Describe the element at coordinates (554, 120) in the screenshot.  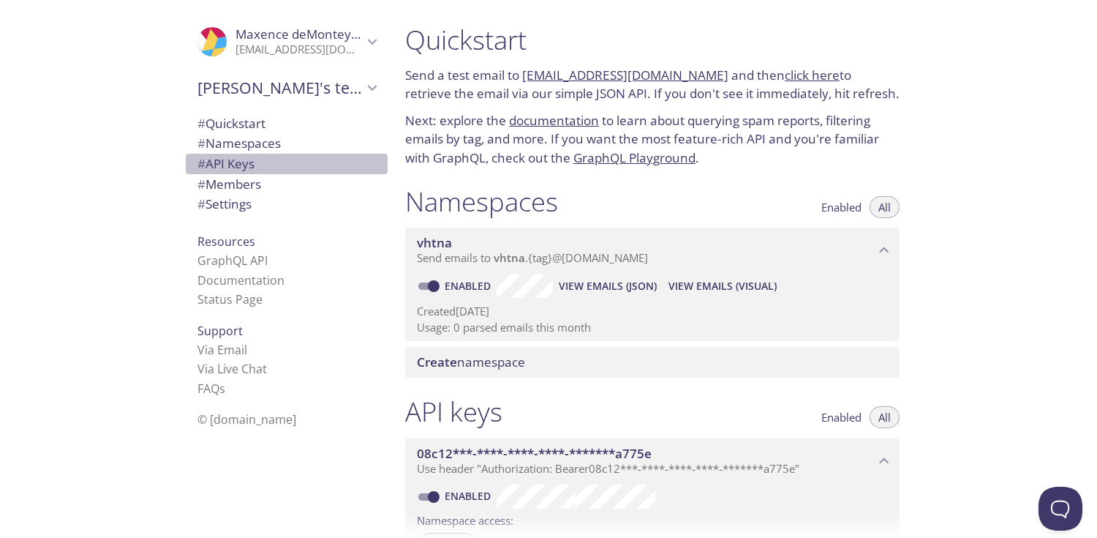
I see `a: documentation` at that location.